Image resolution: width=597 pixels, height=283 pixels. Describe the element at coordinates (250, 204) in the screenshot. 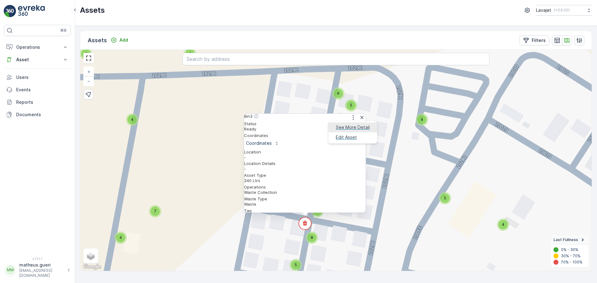

I see `span: Waste` at that location.